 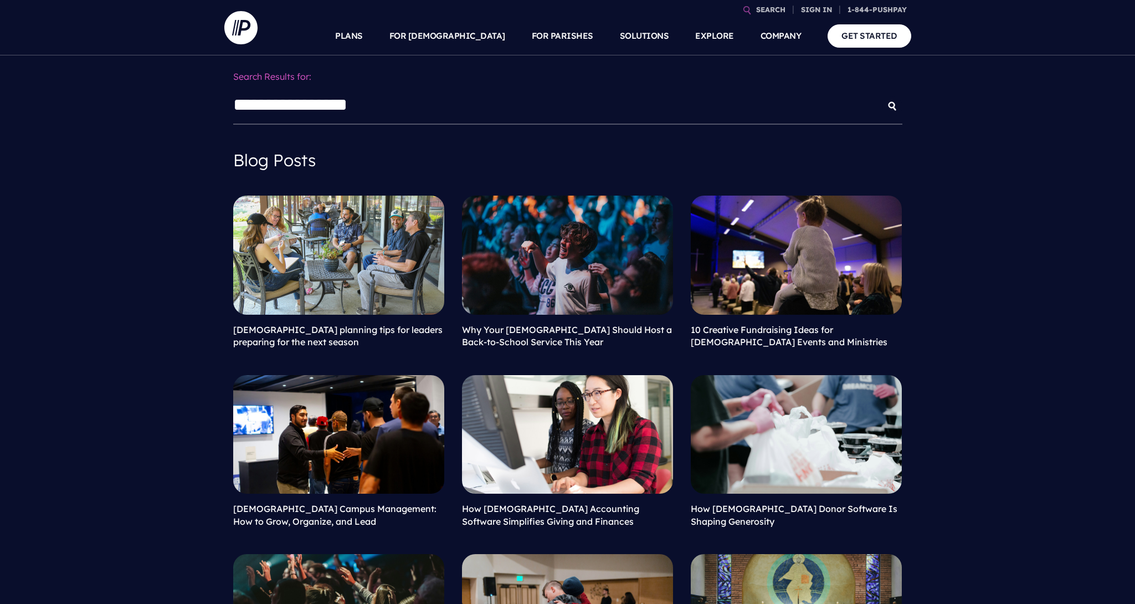 What do you see at coordinates (714, 36) in the screenshot?
I see `a: EXPLORE` at bounding box center [714, 36].